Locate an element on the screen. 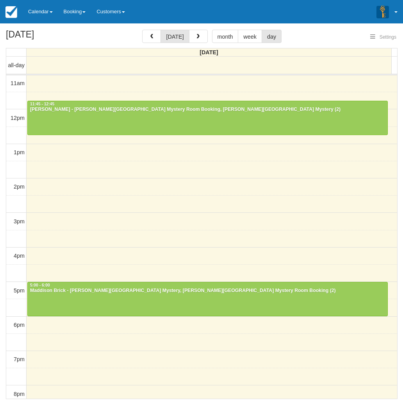 This screenshot has width=403, height=401. span: 11am is located at coordinates (18, 83).